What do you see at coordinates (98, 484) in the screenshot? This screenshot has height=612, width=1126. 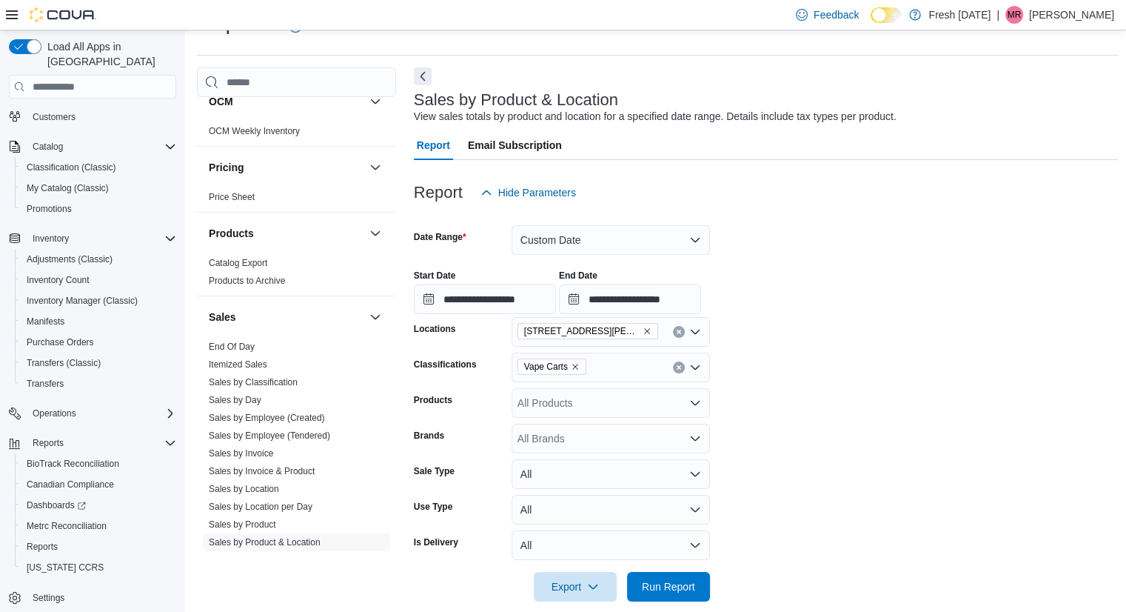 I see `span: Canadian Compliance` at bounding box center [98, 484].